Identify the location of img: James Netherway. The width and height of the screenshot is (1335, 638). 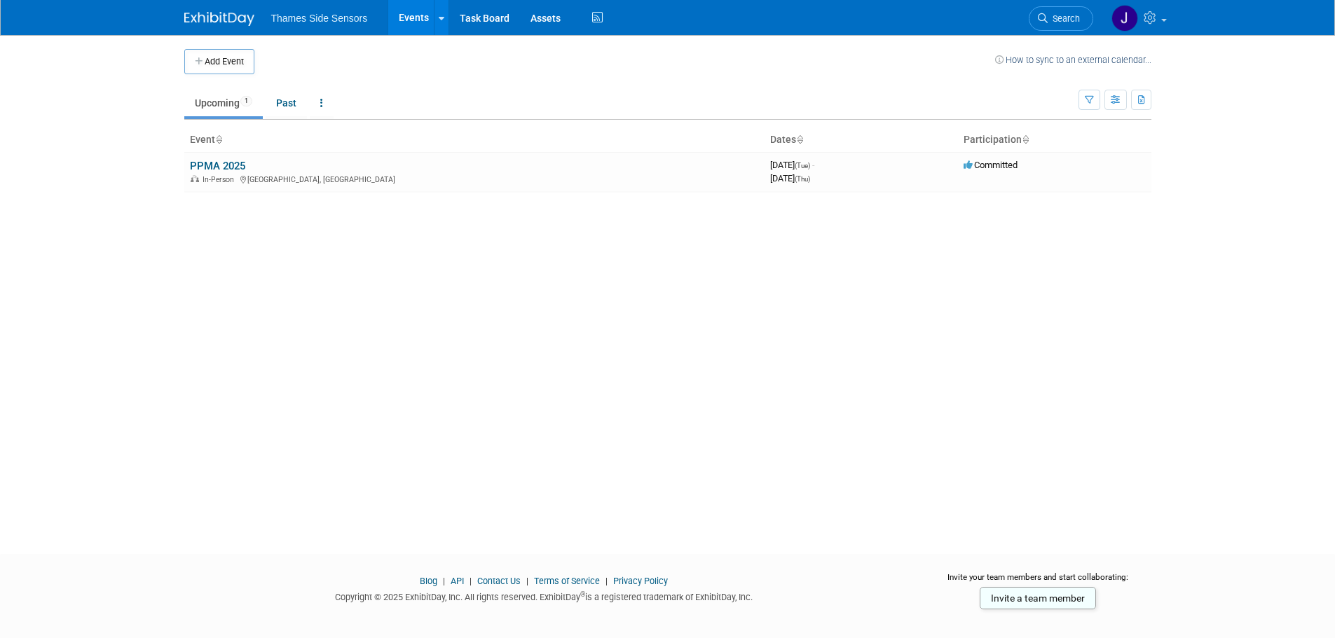
(1125, 18).